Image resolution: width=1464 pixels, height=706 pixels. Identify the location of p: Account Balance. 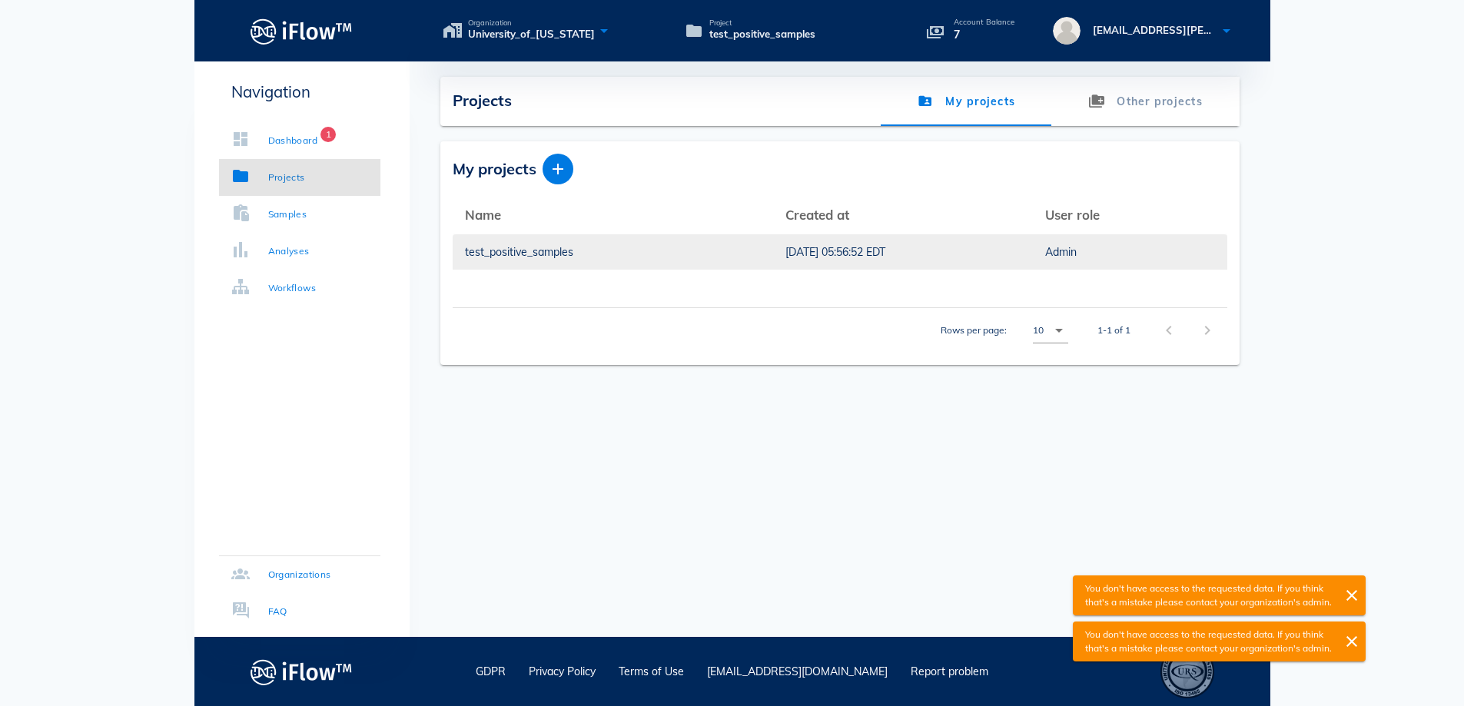
(985, 22).